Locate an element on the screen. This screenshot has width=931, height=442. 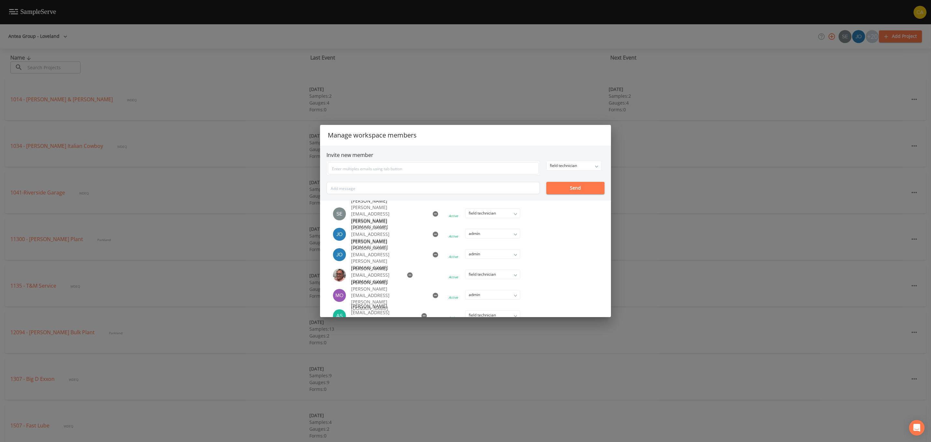
img: 52efdf5eb87039e5b40670955cfdde0b is located at coordinates (340, 214).